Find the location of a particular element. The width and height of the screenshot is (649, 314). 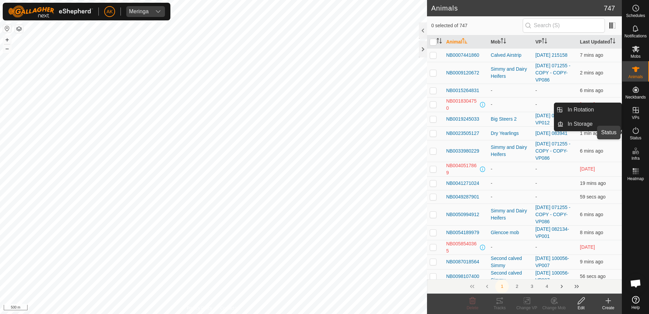

button: Map Layers is located at coordinates (19, 29).